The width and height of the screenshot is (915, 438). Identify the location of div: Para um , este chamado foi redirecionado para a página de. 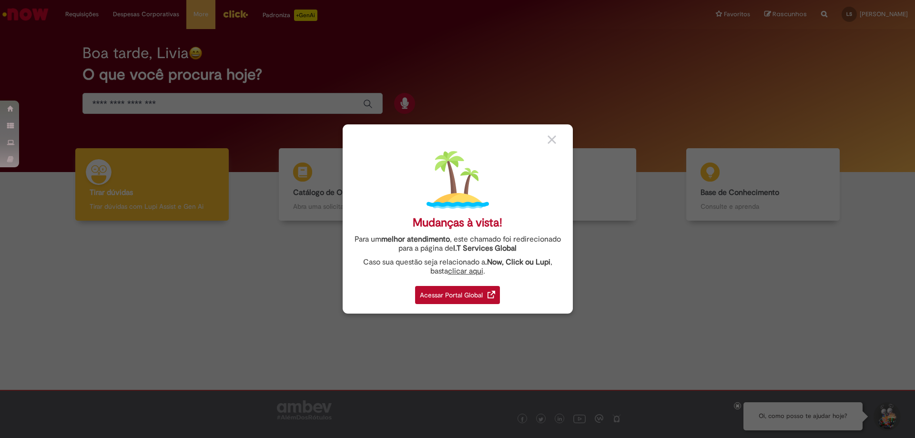
(457, 244).